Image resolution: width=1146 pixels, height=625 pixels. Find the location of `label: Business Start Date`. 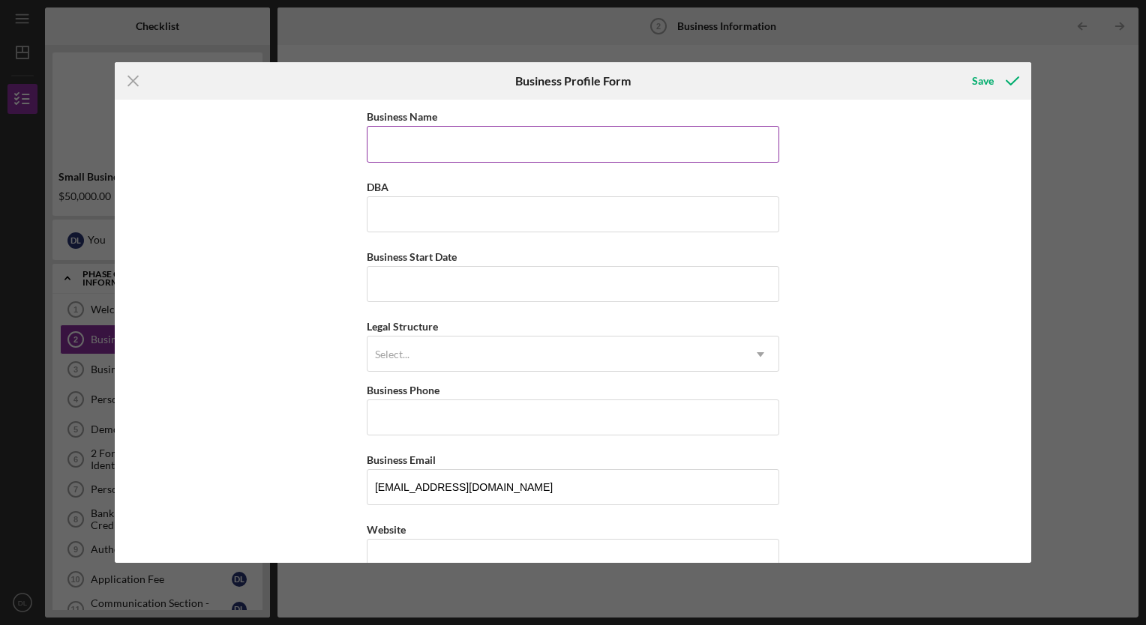

label: Business Start Date is located at coordinates (412, 256).